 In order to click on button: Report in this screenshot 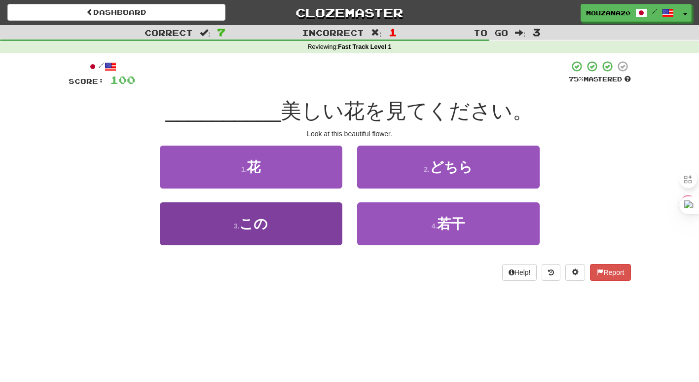, I will do `click(610, 272)`.